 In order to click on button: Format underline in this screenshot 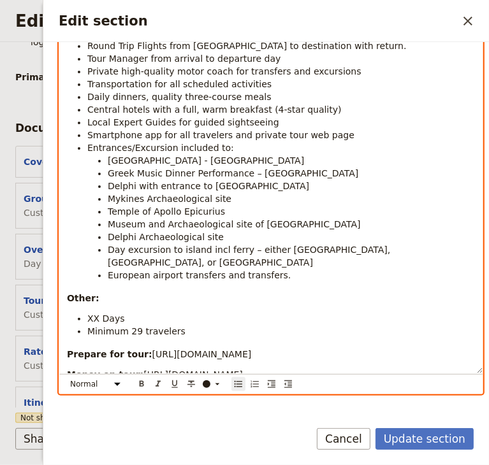, I will do `click(175, 384)`.